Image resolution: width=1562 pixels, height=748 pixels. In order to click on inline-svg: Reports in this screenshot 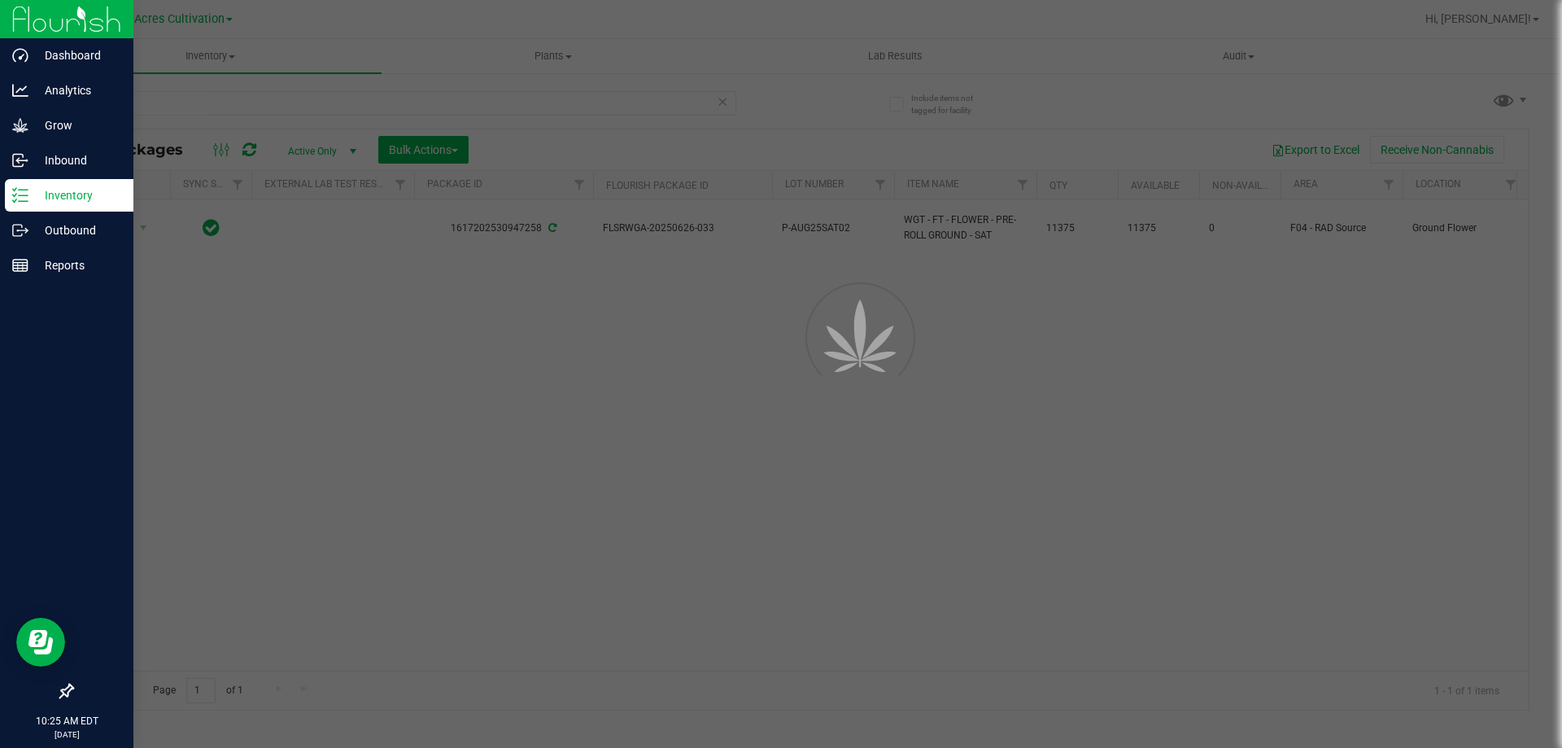, I will do `click(20, 265)`.